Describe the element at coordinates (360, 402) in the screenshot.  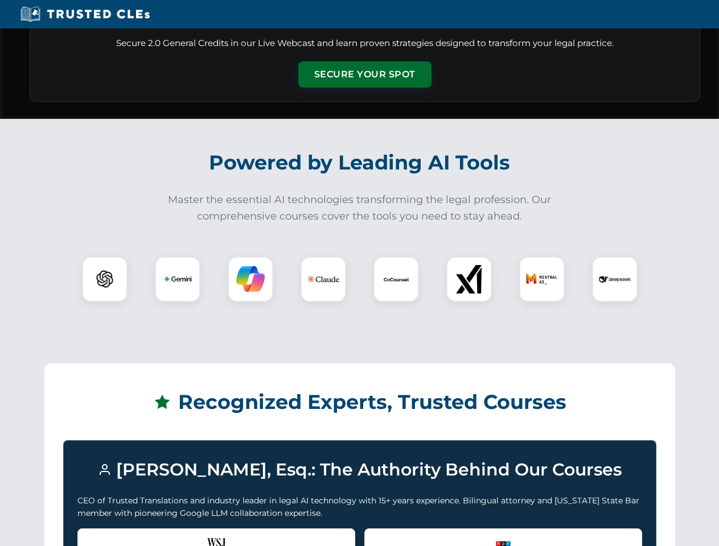
I see `h2: Recognized Experts, Trusted Courses` at that location.